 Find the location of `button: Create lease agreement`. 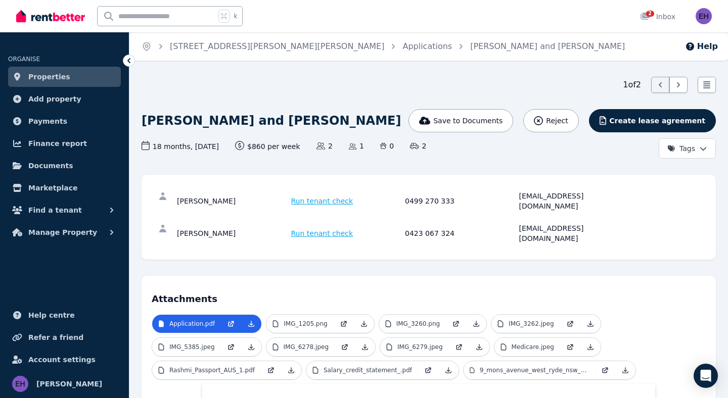

button: Create lease agreement is located at coordinates (652, 121).